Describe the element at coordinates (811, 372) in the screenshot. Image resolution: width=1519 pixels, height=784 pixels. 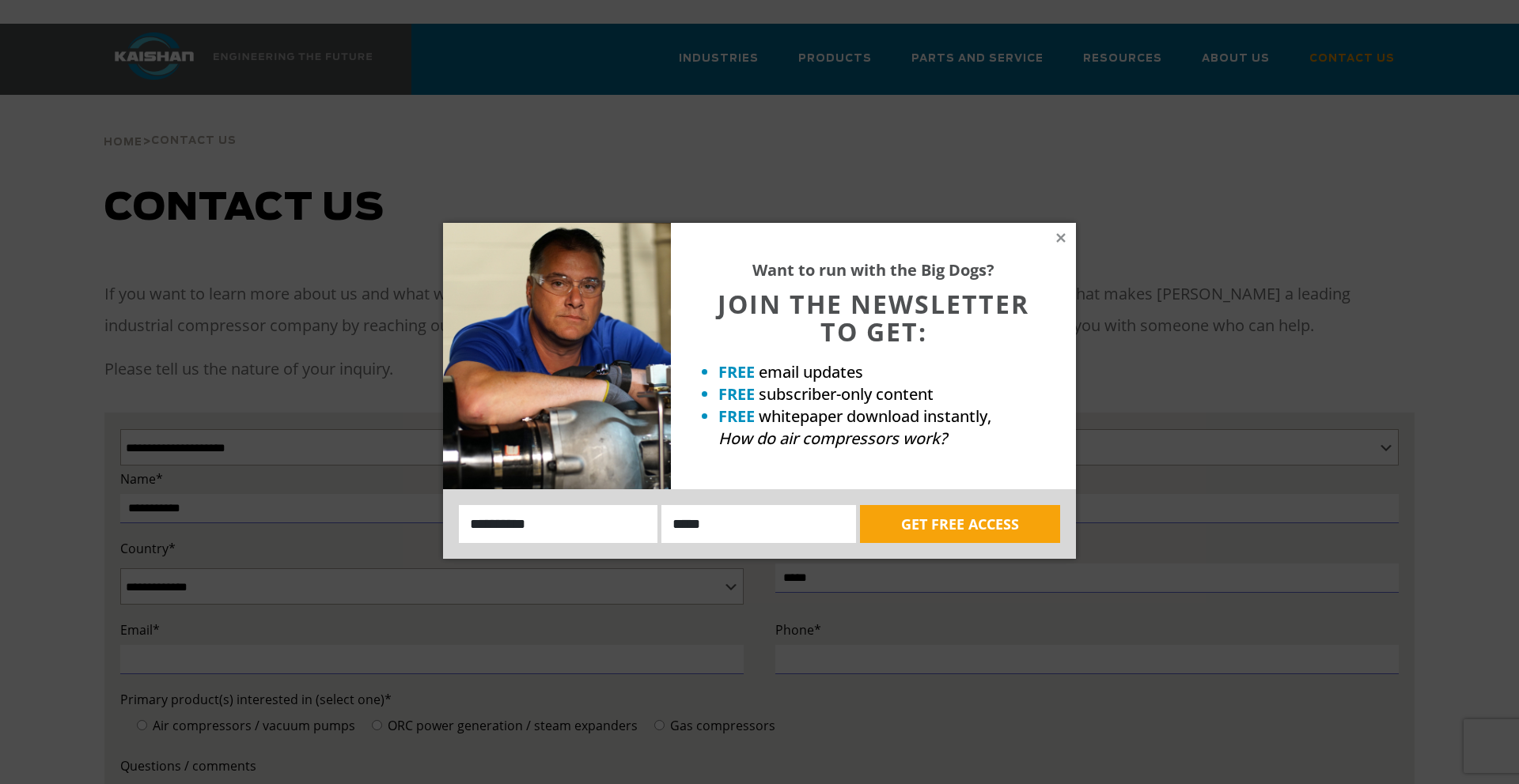
I see `span: email updates` at that location.